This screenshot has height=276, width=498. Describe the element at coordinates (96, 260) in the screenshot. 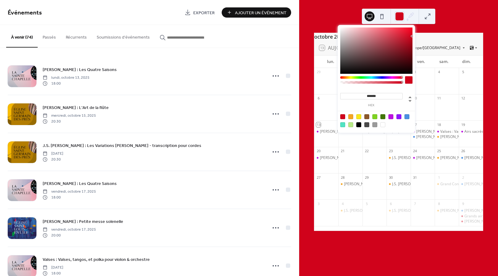

I see `span: Valses : Valses, tangos, et polka pour violon & orchestre` at that location.